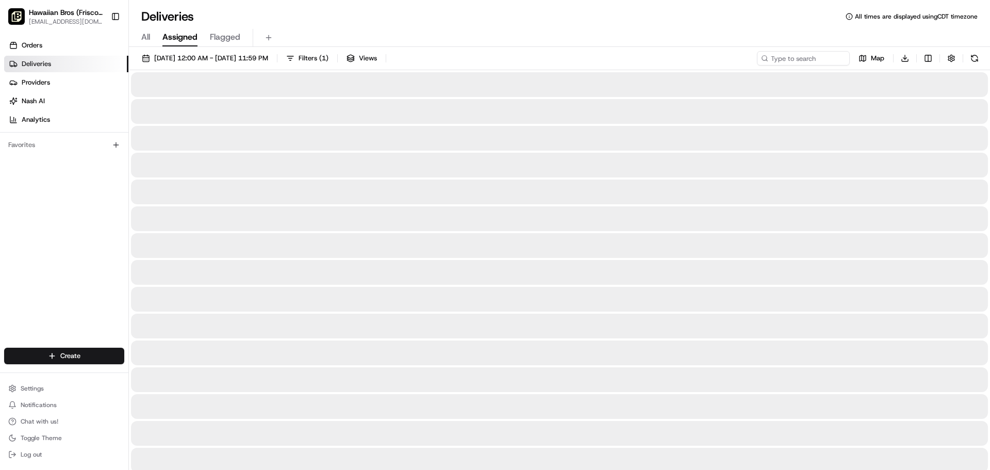 Image resolution: width=990 pixels, height=470 pixels. Describe the element at coordinates (39, 405) in the screenshot. I see `span: Notifications` at that location.